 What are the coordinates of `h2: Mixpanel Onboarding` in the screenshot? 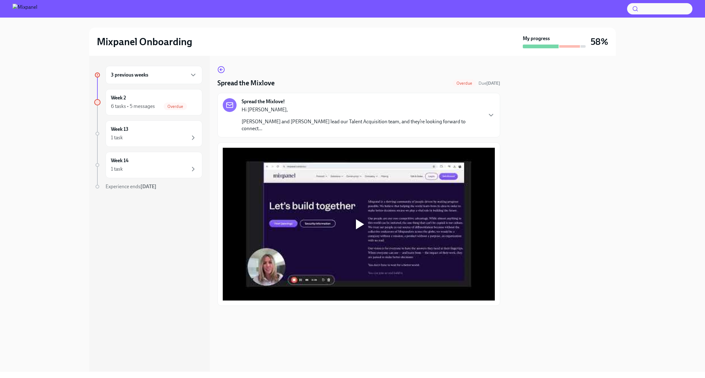 It's located at (144, 42).